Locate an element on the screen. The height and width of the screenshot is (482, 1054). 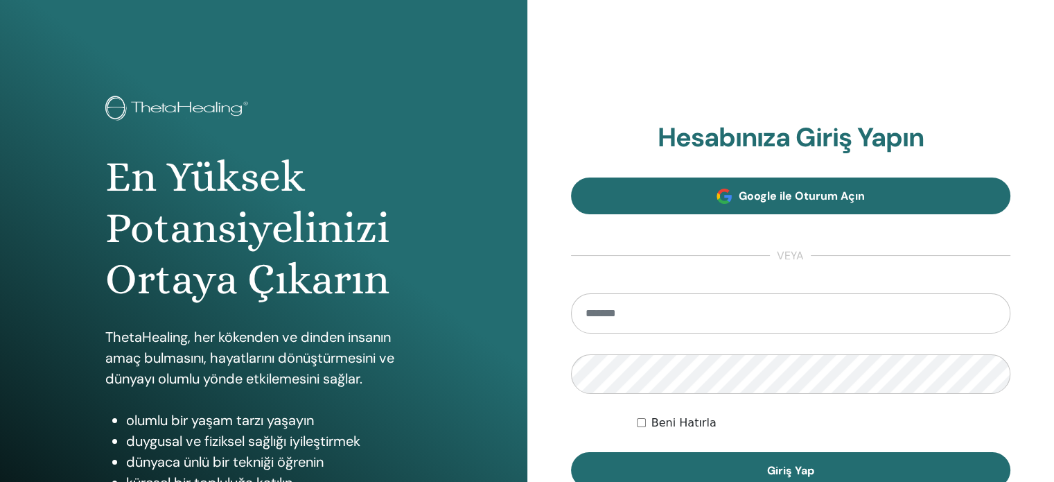
a: Google ile Oturum Açın is located at coordinates (791, 196).